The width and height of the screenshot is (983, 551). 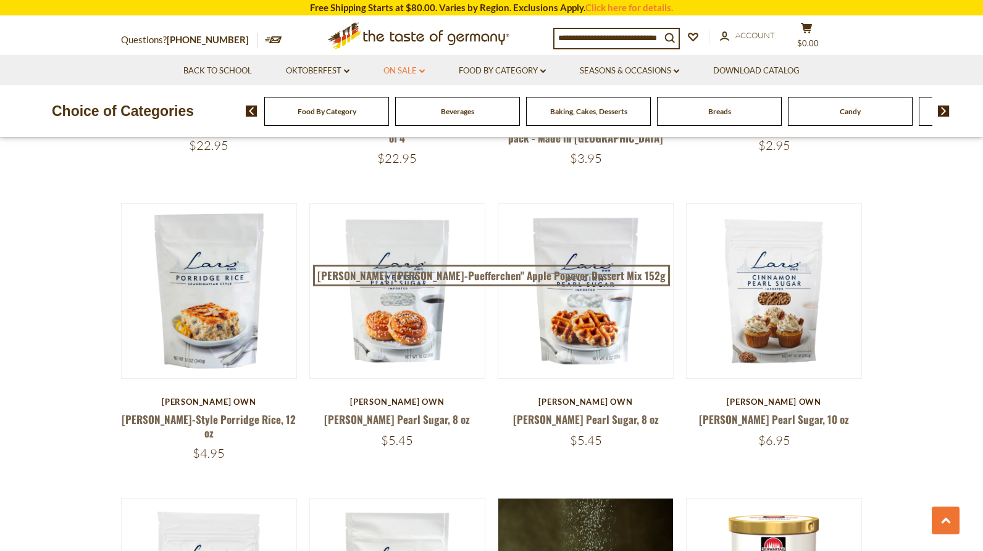 I want to click on a: Candy, so click(x=850, y=111).